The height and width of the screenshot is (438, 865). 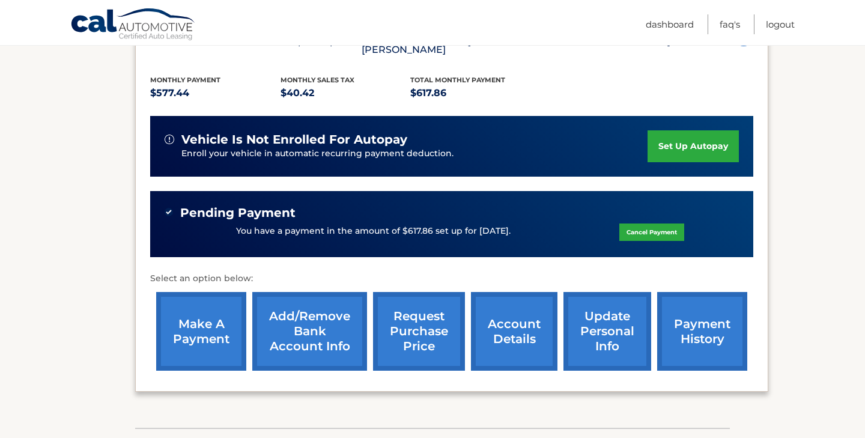 What do you see at coordinates (133, 25) in the screenshot?
I see `a: Cal Automotive` at bounding box center [133, 25].